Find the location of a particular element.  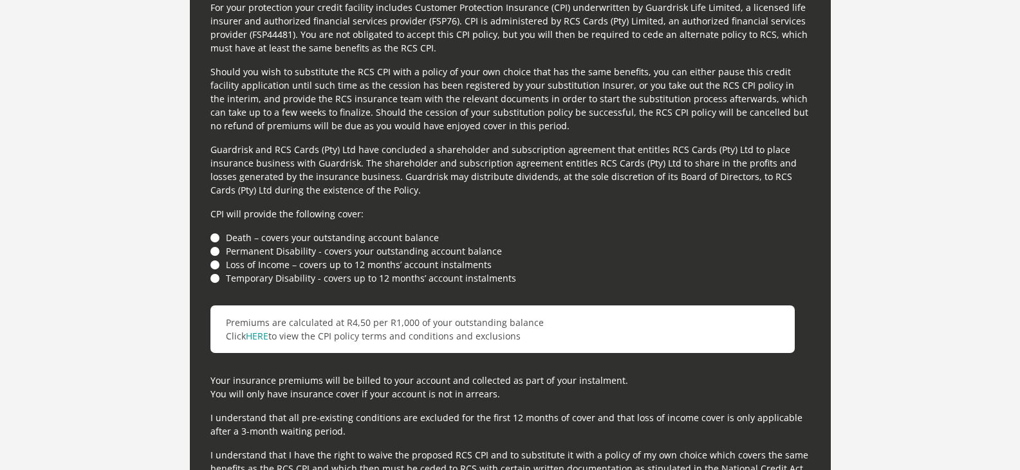

li: Loss of Income – covers up to 12 months’ account instalments is located at coordinates (510, 264).